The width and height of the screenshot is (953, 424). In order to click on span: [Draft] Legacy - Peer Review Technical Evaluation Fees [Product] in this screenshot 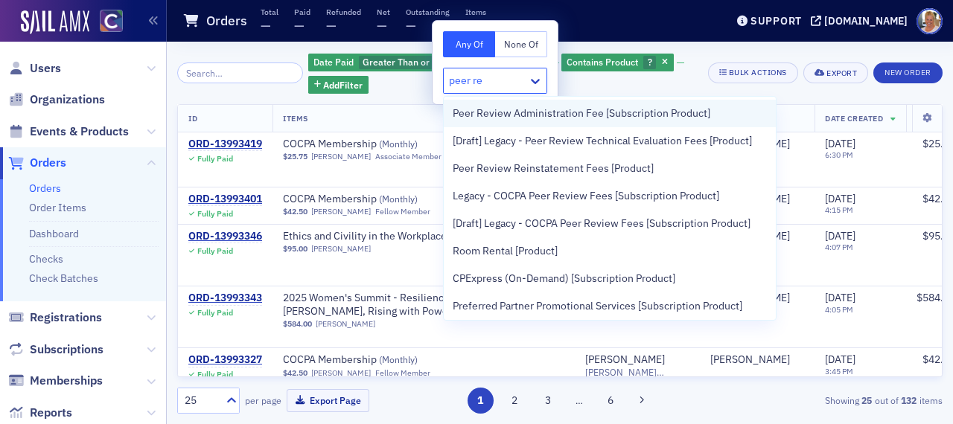, I will do `click(602, 141)`.